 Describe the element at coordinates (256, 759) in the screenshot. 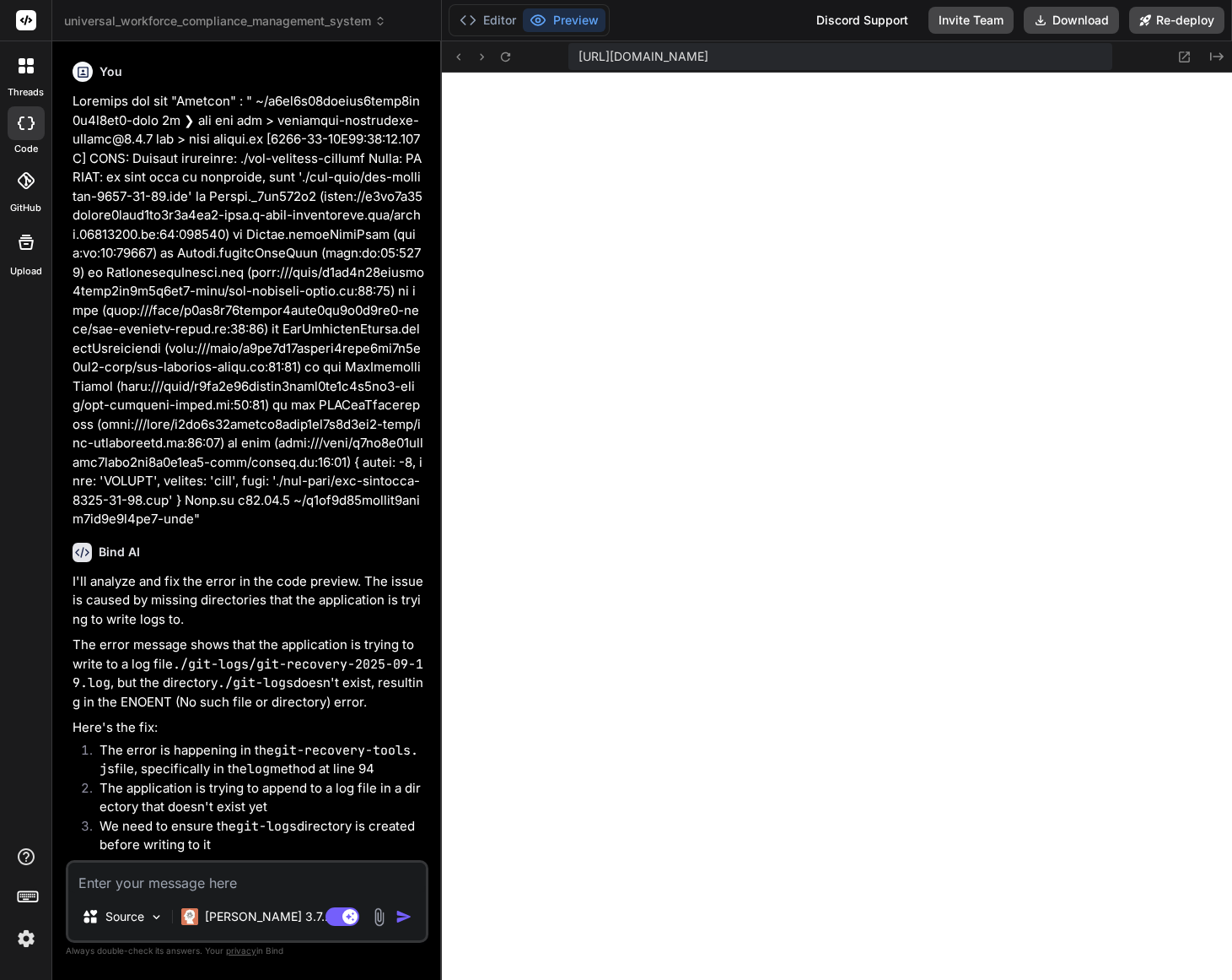

I see `li: The error is happening in the file, specifically in the method at line 94` at that location.